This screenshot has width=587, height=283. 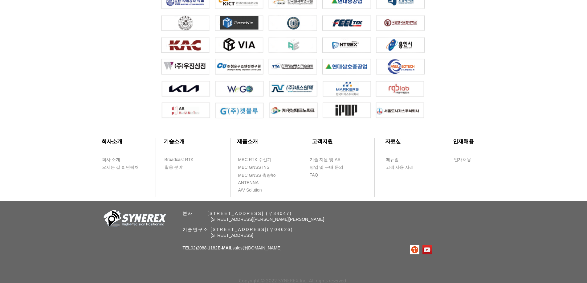 I want to click on span: 활용 분야, so click(x=174, y=168).